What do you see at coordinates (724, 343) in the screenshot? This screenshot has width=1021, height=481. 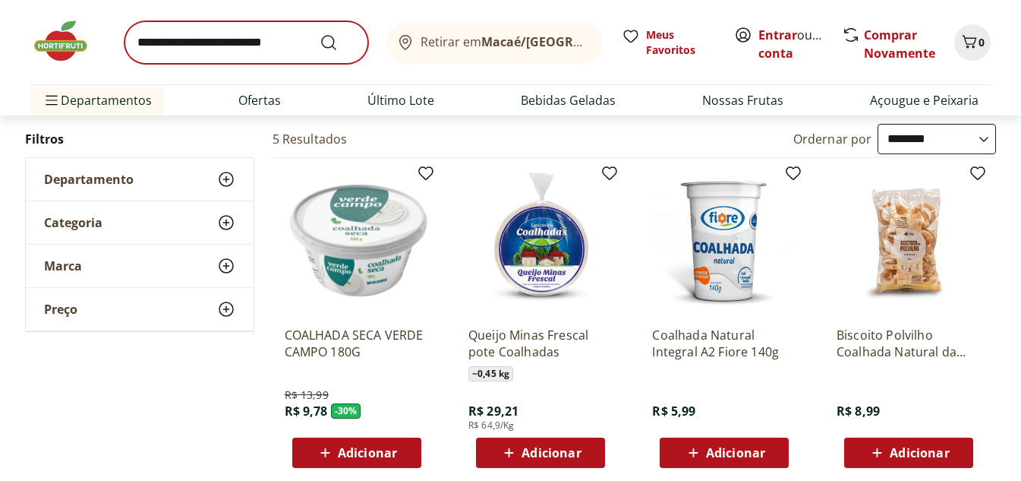 I see `p: Coalhada Natural Integral A2 Fiore 140g` at bounding box center [724, 343].